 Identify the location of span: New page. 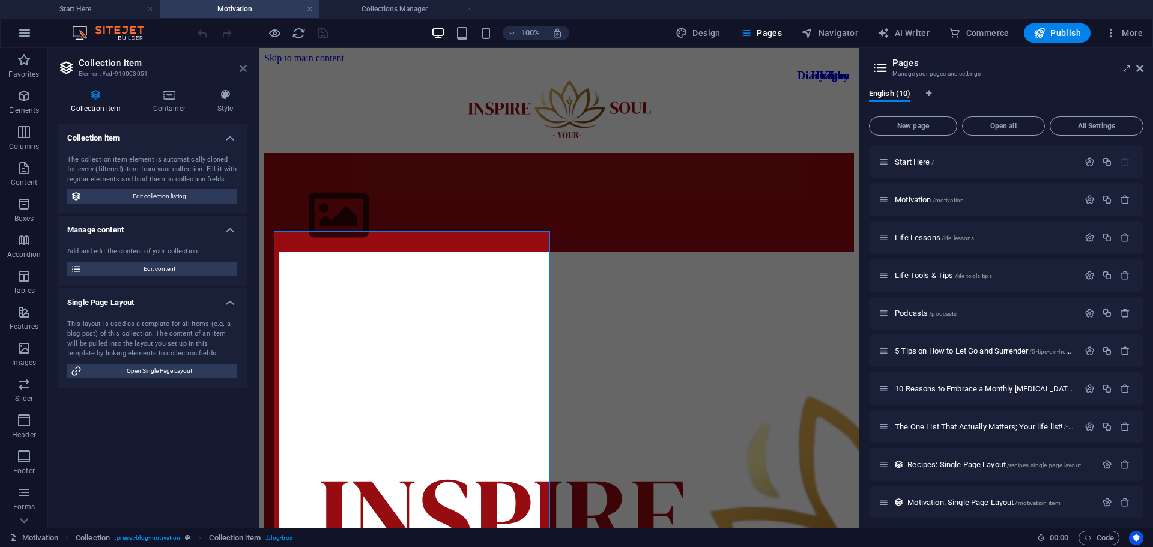
(913, 126).